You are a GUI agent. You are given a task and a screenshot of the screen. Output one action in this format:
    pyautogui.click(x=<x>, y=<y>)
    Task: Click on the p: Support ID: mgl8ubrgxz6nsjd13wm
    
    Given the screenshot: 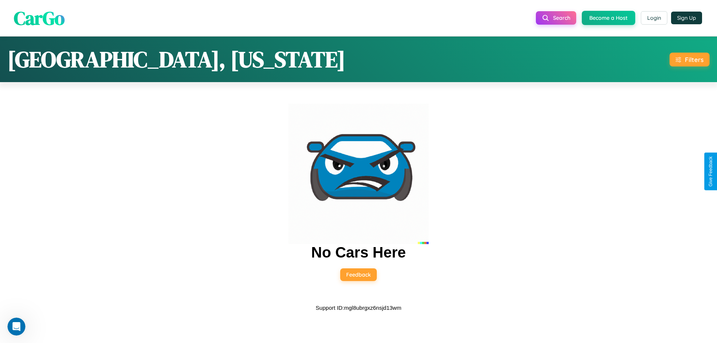 What is the action you would take?
    pyautogui.click(x=358, y=308)
    